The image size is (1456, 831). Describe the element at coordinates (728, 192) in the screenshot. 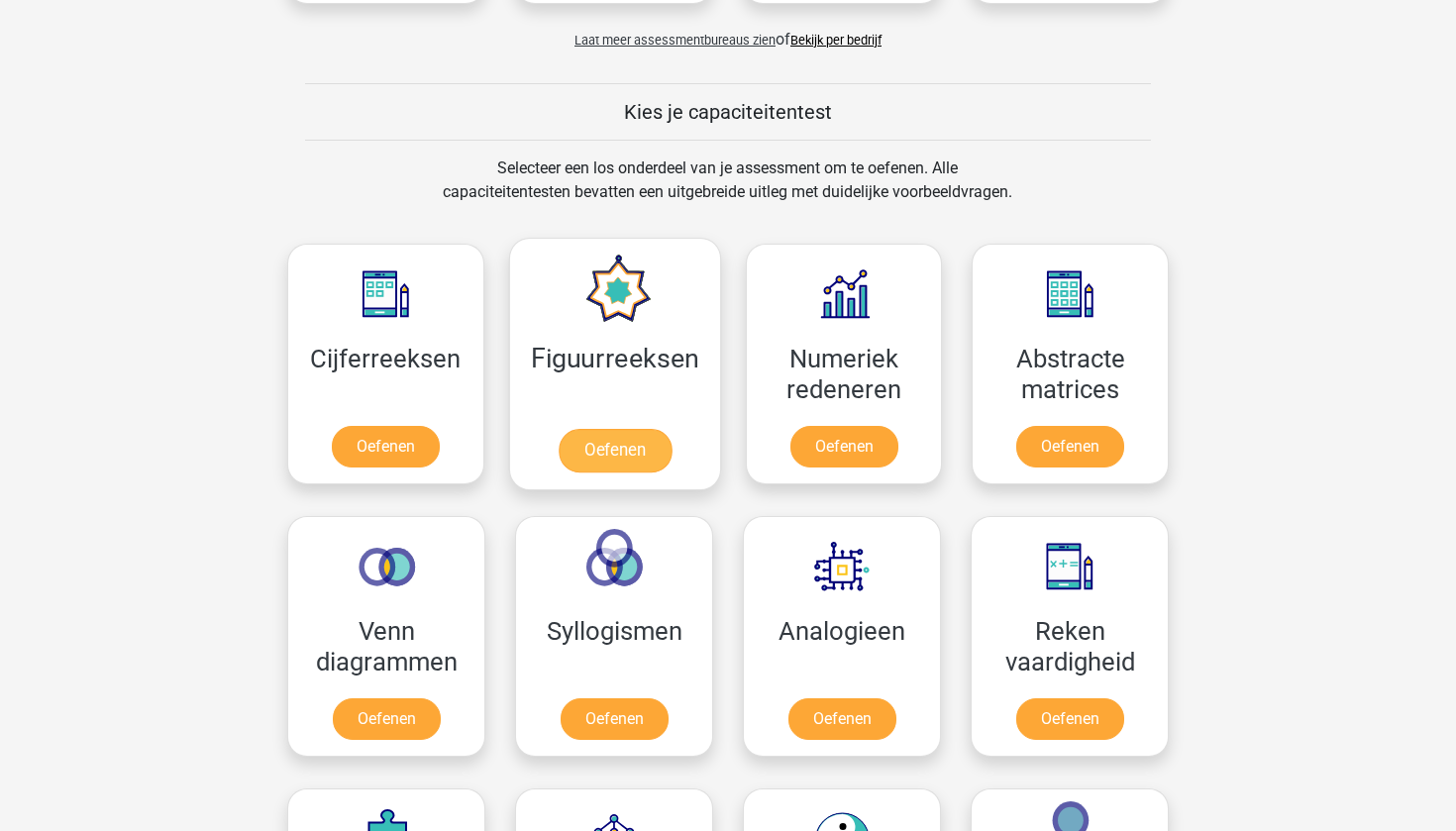

I see `div: Selecteer een los onderdeel van je assessment om te oefenen. Alle capaciteitentesten bevatten een...` at that location.